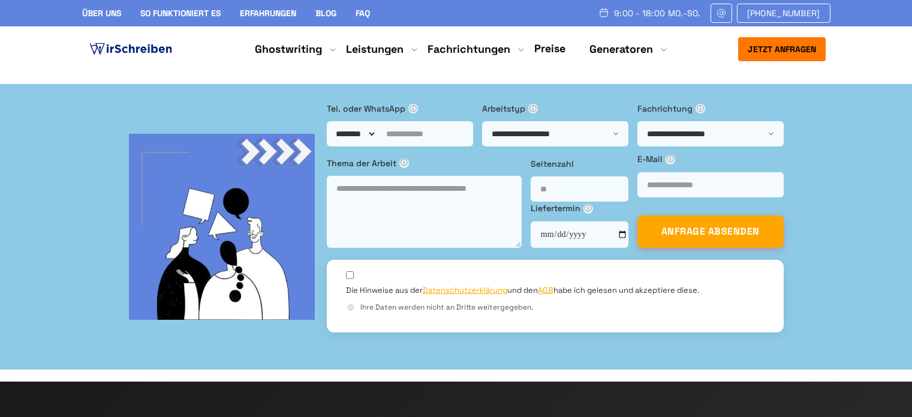 The height and width of the screenshot is (417, 912). What do you see at coordinates (363, 13) in the screenshot?
I see `a: FAQ` at bounding box center [363, 13].